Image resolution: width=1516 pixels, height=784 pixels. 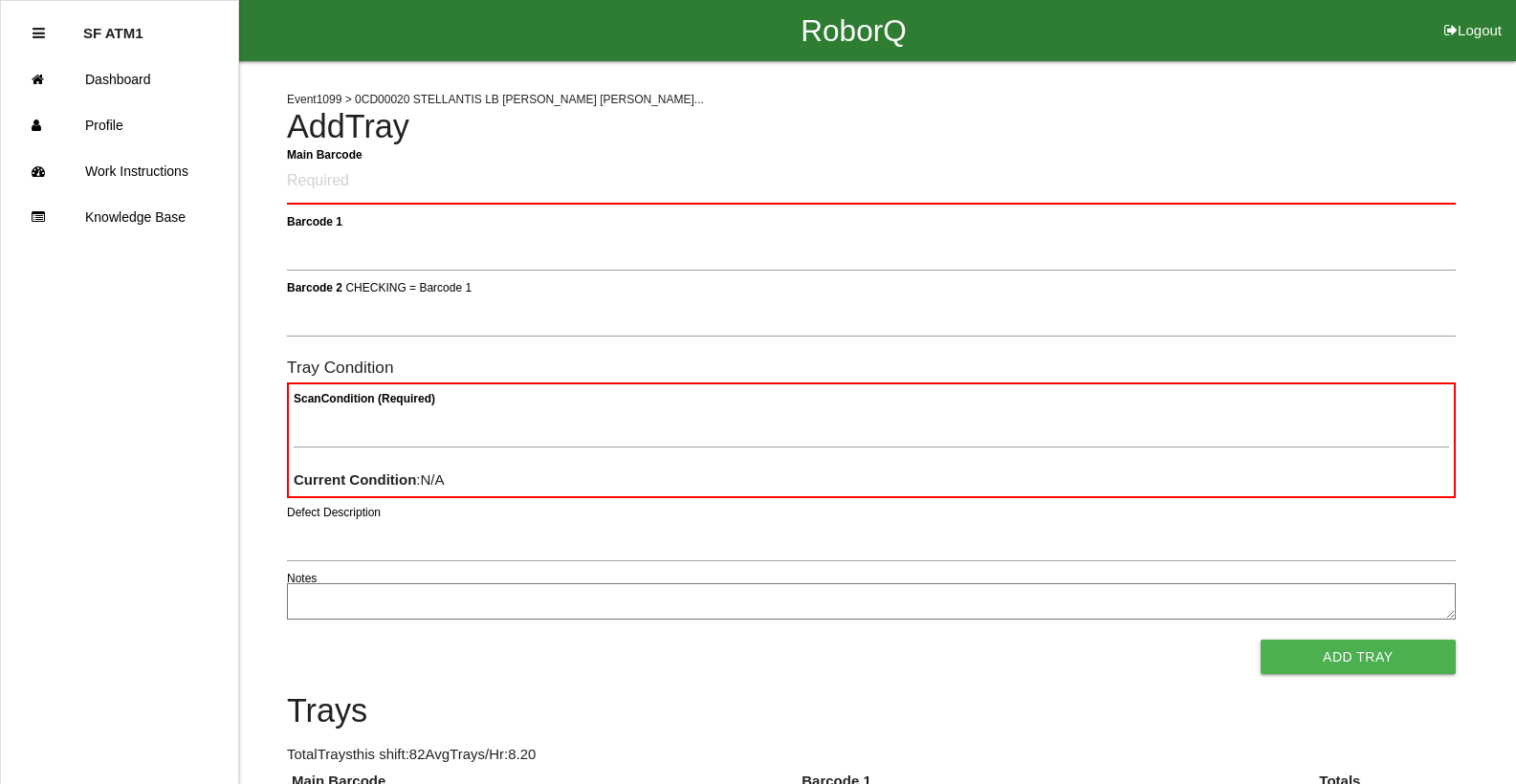 What do you see at coordinates (314, 287) in the screenshot?
I see `b: Barcode 2` at bounding box center [314, 287].